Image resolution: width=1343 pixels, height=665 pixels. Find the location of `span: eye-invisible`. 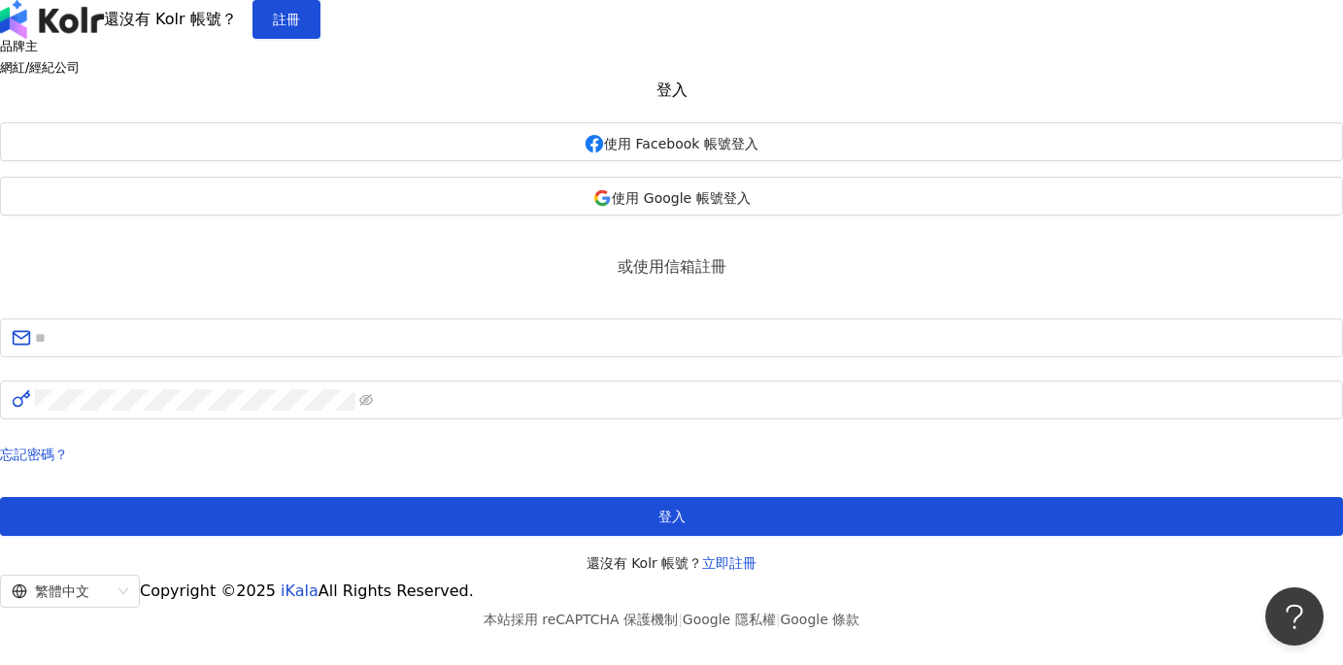

span: eye-invisible is located at coordinates (366, 400).